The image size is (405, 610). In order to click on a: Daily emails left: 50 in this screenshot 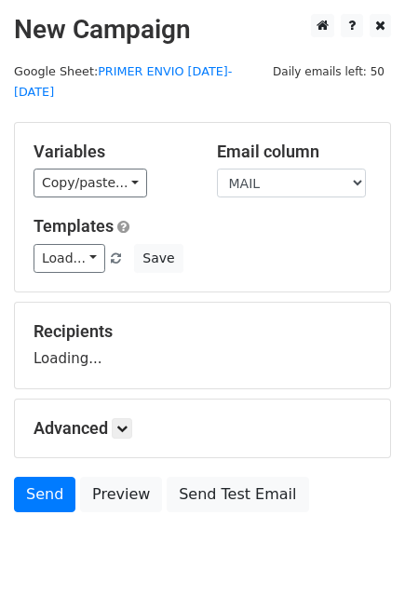, I will do `click(329, 71)`.